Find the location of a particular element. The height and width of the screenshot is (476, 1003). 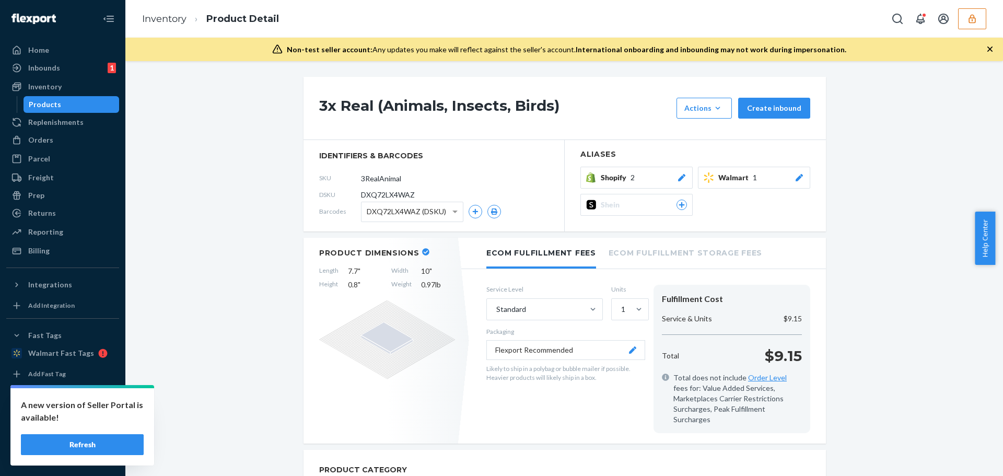

button: Shein is located at coordinates (637, 205).